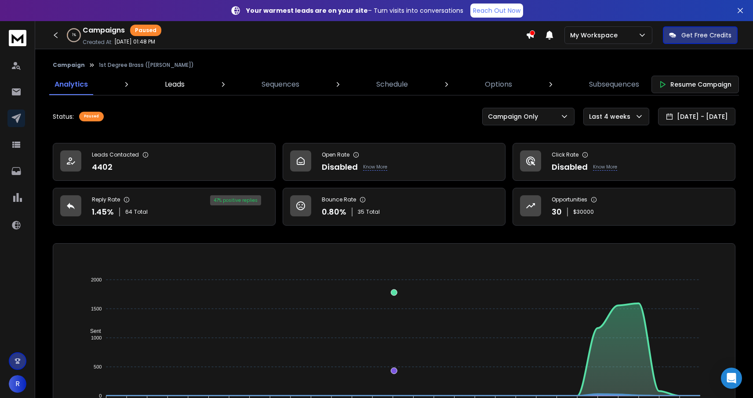 This screenshot has height=398, width=753. I want to click on p: Reply Rate, so click(106, 200).